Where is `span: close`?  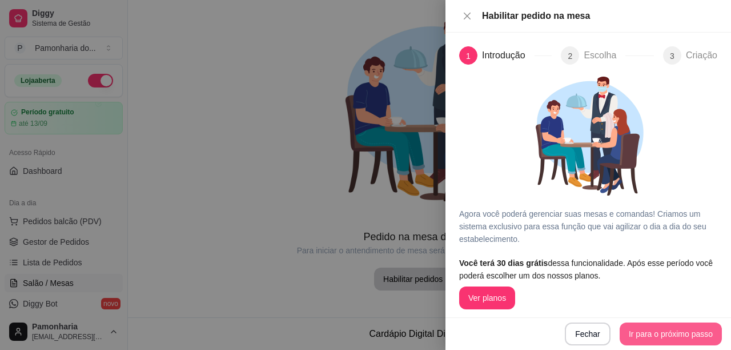 span: close is located at coordinates (467, 16).